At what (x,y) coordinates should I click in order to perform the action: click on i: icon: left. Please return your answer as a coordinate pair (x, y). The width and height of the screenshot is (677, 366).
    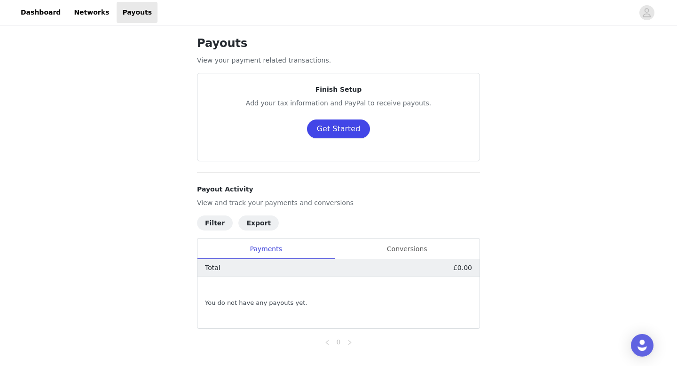
    Looking at the image, I should click on (327, 342).